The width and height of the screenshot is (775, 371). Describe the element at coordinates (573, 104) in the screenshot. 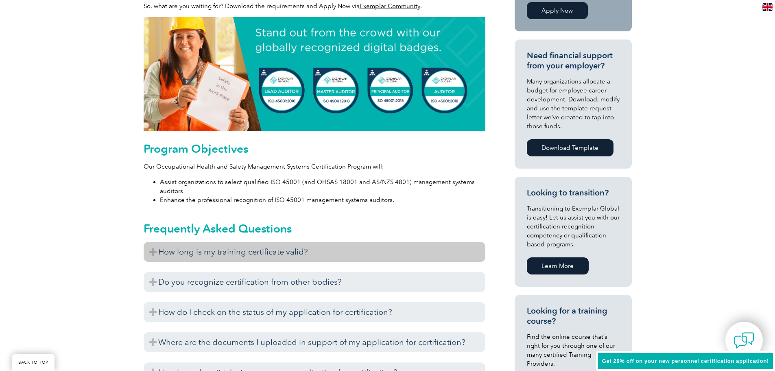

I see `p: Many organizations allocate a budget for employee career development. Download, modify and use th...` at that location.